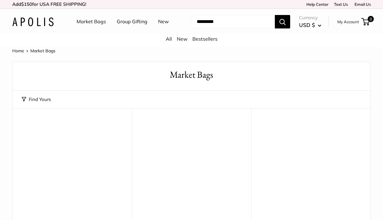  What do you see at coordinates (169, 39) in the screenshot?
I see `a: All` at bounding box center [169, 39].